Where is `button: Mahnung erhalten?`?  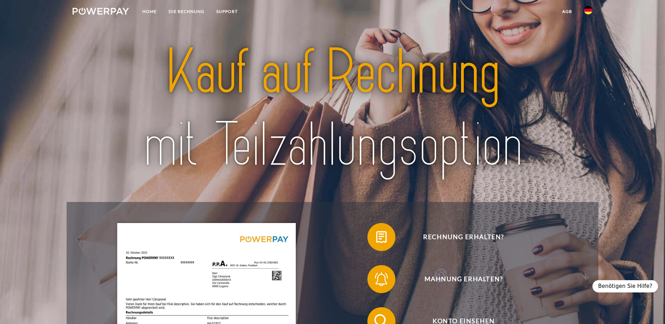 button: Mahnung erhalten? is located at coordinates (458, 279).